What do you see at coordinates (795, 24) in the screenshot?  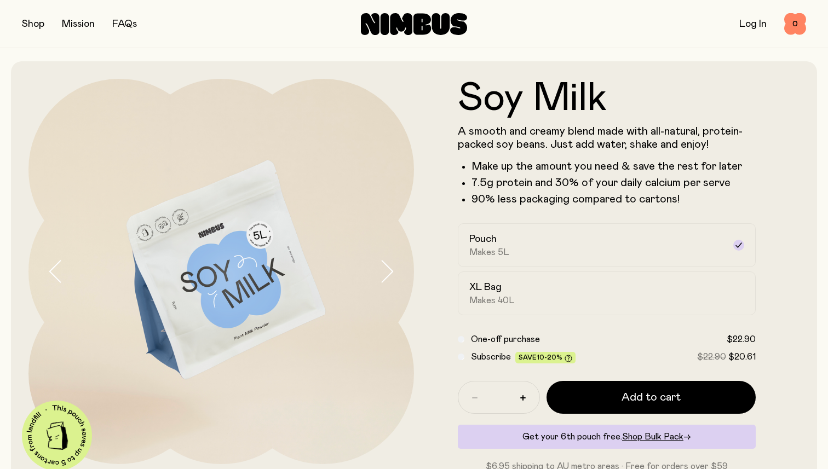 I see `span: 0` at bounding box center [795, 24].